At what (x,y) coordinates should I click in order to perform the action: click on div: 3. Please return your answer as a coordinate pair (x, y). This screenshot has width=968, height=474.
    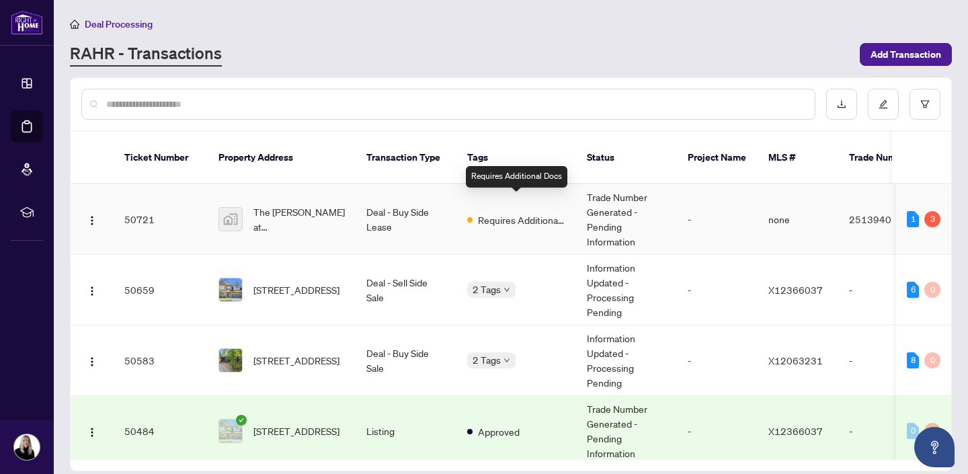
    Looking at the image, I should click on (933, 219).